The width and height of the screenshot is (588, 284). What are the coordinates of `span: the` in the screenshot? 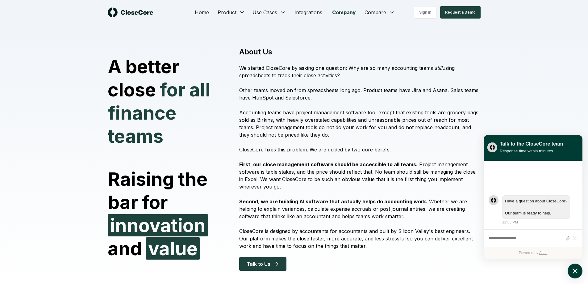 It's located at (193, 179).